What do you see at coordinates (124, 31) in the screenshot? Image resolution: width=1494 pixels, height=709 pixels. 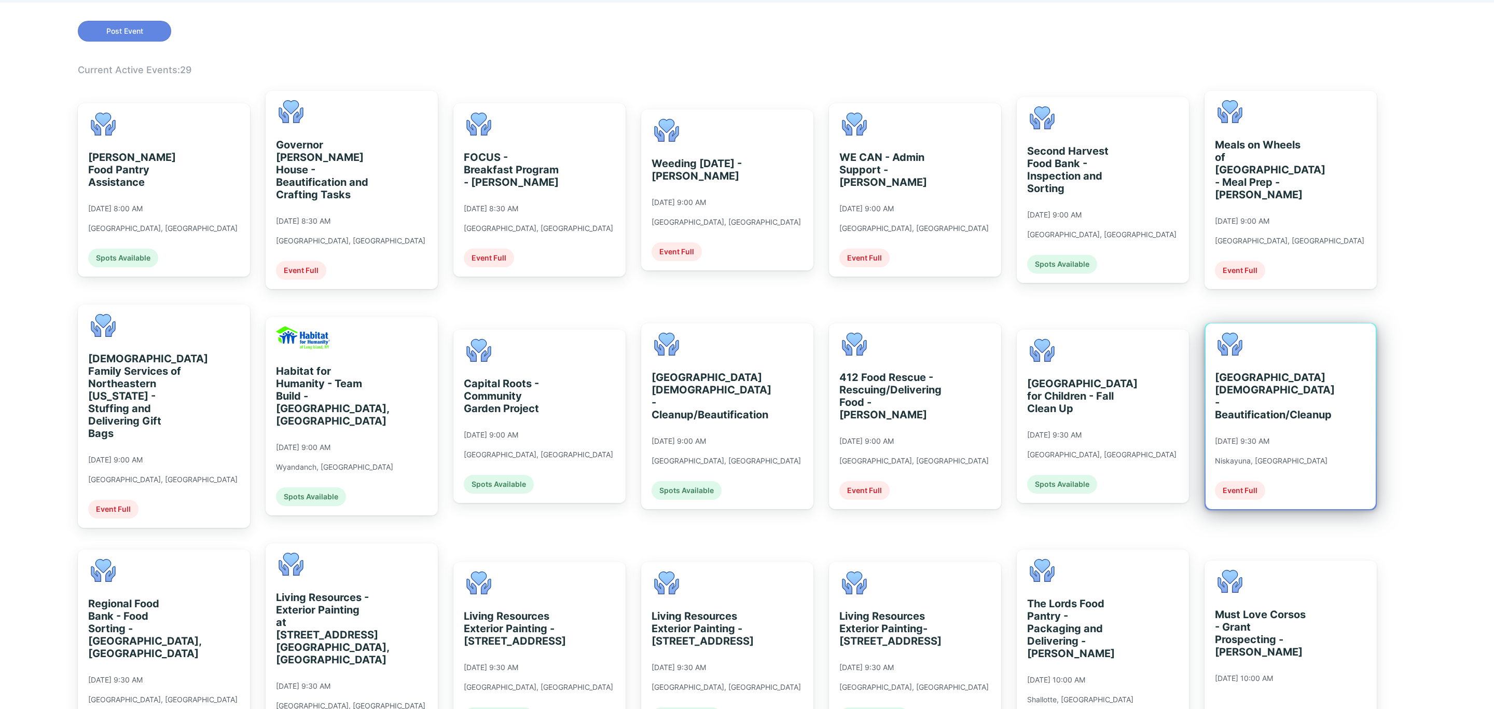 I see `span: Post Event` at bounding box center [124, 31].